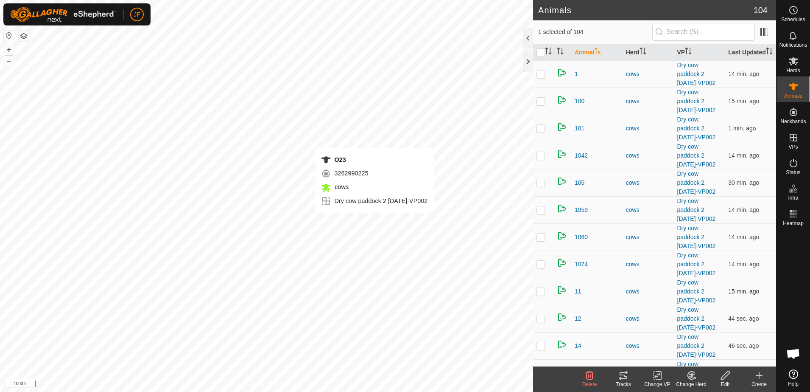 The image size is (810, 392). What do you see at coordinates (581, 155) in the screenshot?
I see `span: 1042` at bounding box center [581, 155].